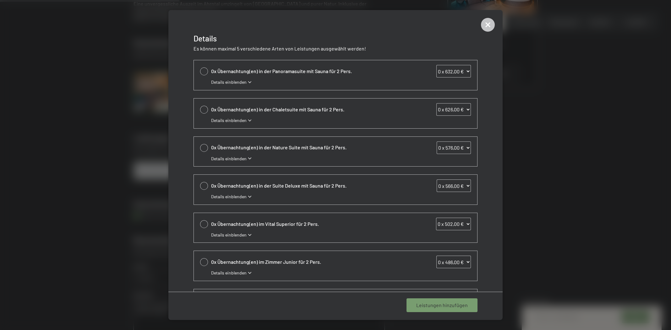  I want to click on span: 0x Übernachtung(en) in der Chaletsuite mit Sauna für 2 Pers., so click(308, 110).